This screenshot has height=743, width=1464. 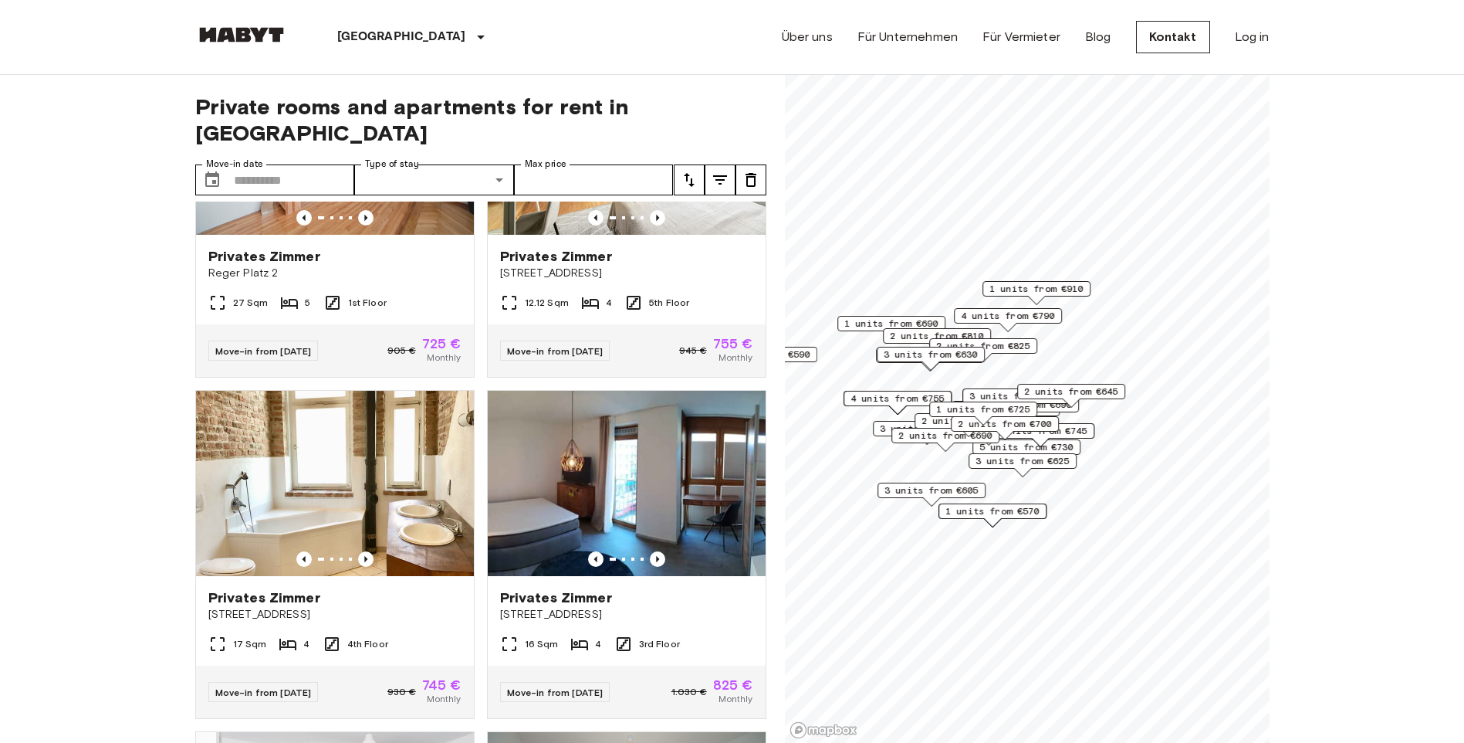 I want to click on span: 825 €, so click(x=733, y=685).